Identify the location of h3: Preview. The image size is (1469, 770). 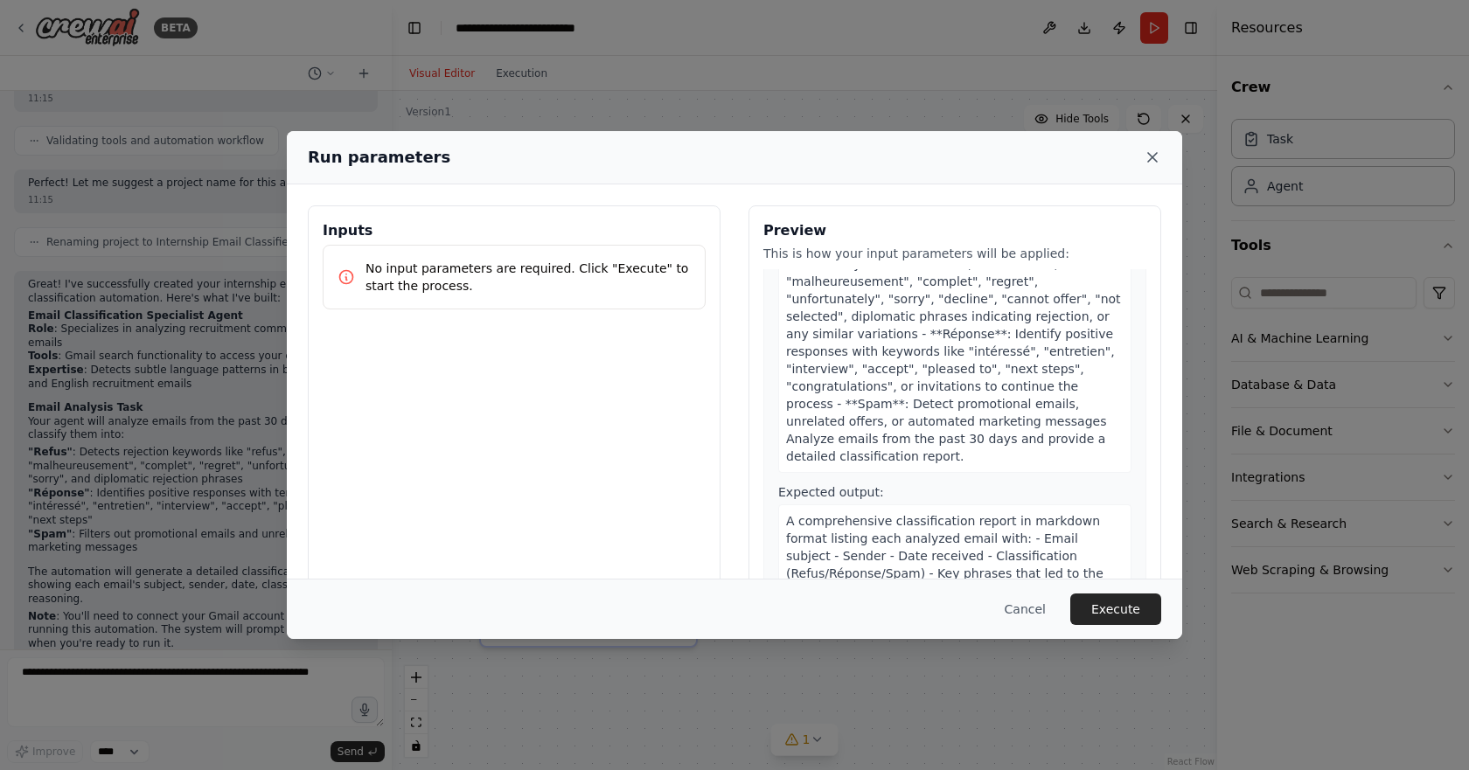
(955, 231).